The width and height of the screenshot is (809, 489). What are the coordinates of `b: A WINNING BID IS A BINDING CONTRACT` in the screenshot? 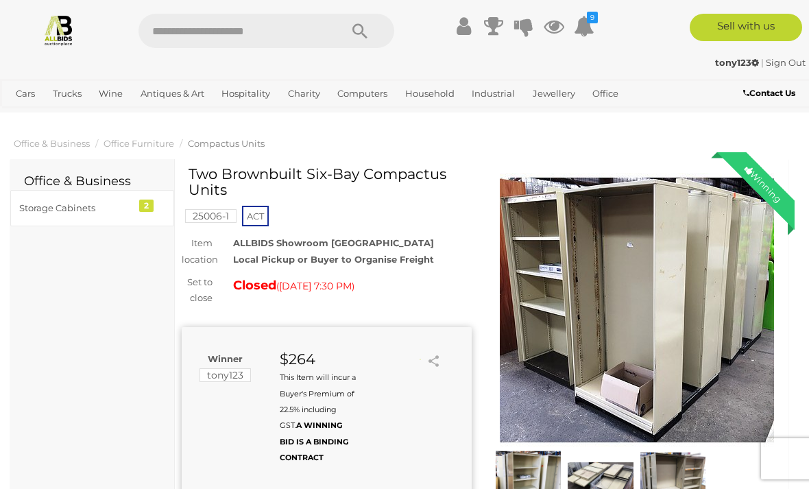 It's located at (314, 441).